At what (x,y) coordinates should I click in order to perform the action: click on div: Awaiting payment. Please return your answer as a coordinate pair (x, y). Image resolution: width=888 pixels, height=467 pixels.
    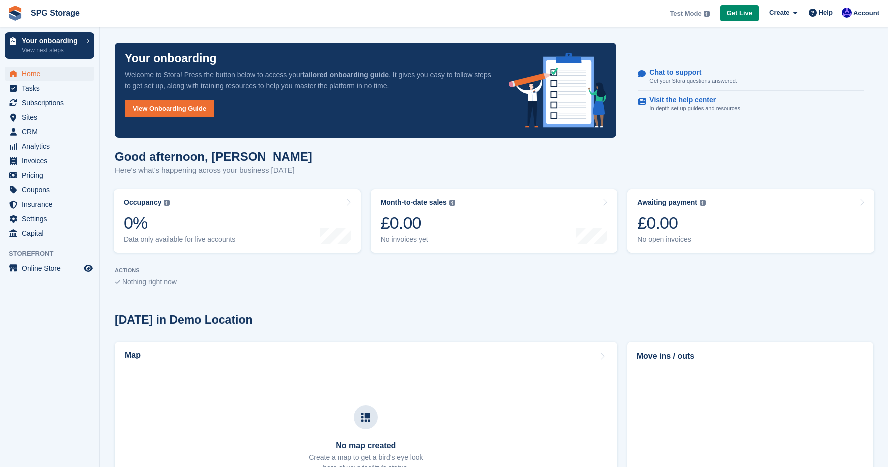
    Looking at the image, I should click on (667, 202).